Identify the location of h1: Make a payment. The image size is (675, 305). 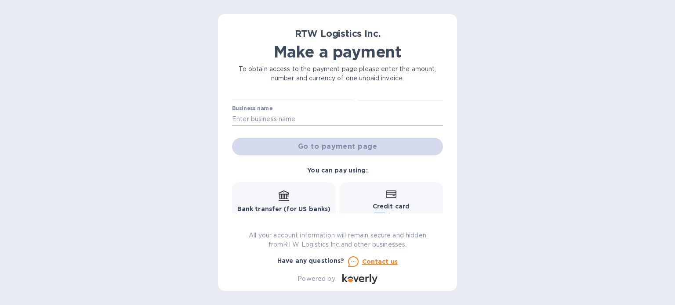
(338, 52).